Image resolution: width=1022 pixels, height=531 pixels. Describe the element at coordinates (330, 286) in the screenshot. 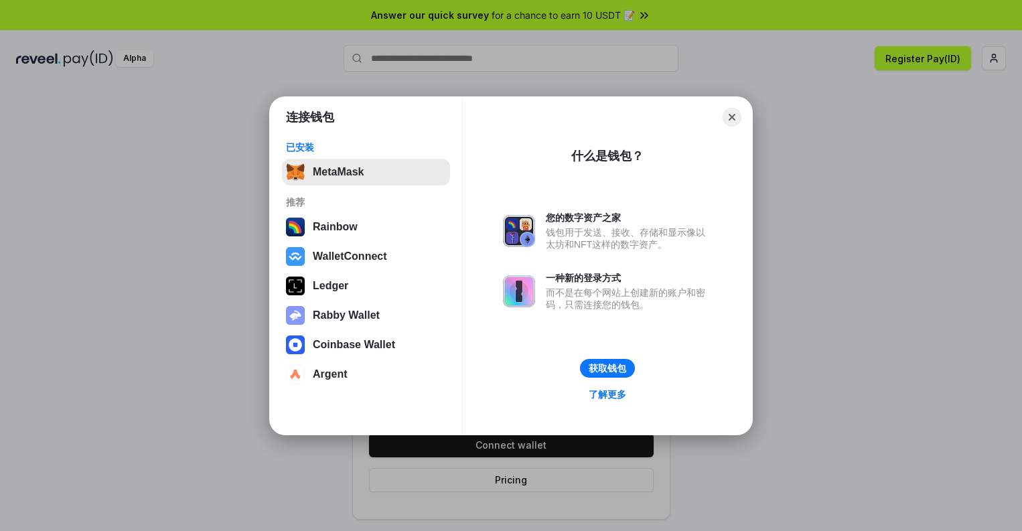

I see `div: Ledger` at that location.